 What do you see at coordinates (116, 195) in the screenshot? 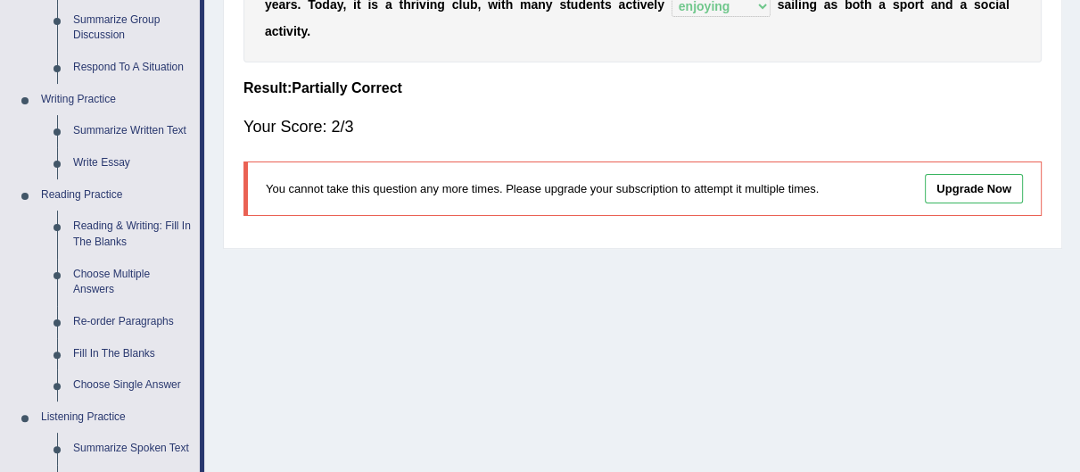
I see `a: Reading Practice` at bounding box center [116, 195].